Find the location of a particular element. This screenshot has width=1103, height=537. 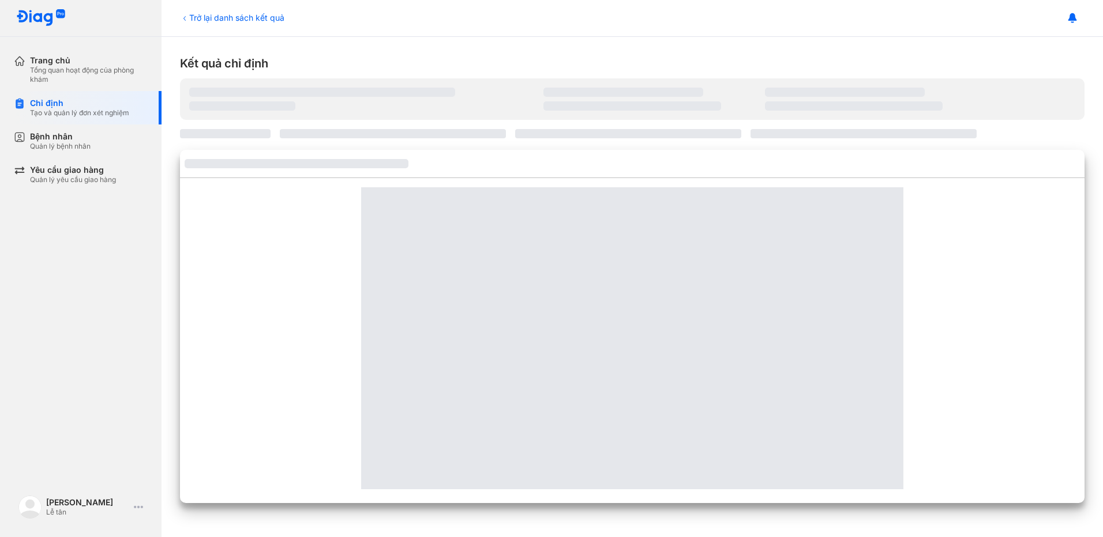

div: Trở lại danh sách kết quả is located at coordinates (232, 17).